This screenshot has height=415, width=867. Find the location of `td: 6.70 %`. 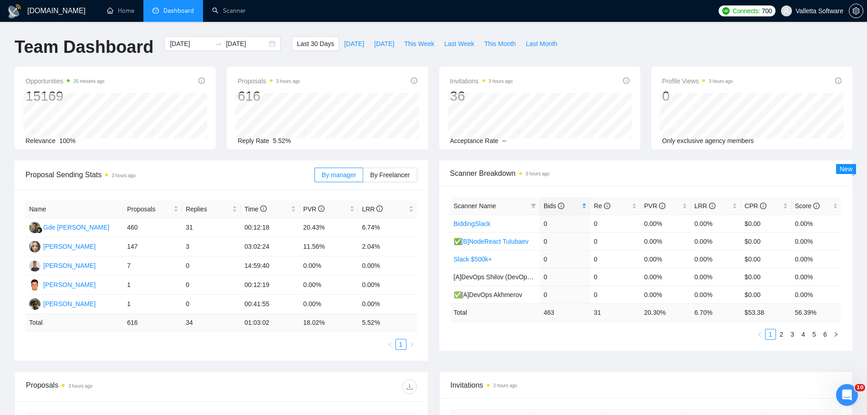

td: 6.70 % is located at coordinates (716, 312).